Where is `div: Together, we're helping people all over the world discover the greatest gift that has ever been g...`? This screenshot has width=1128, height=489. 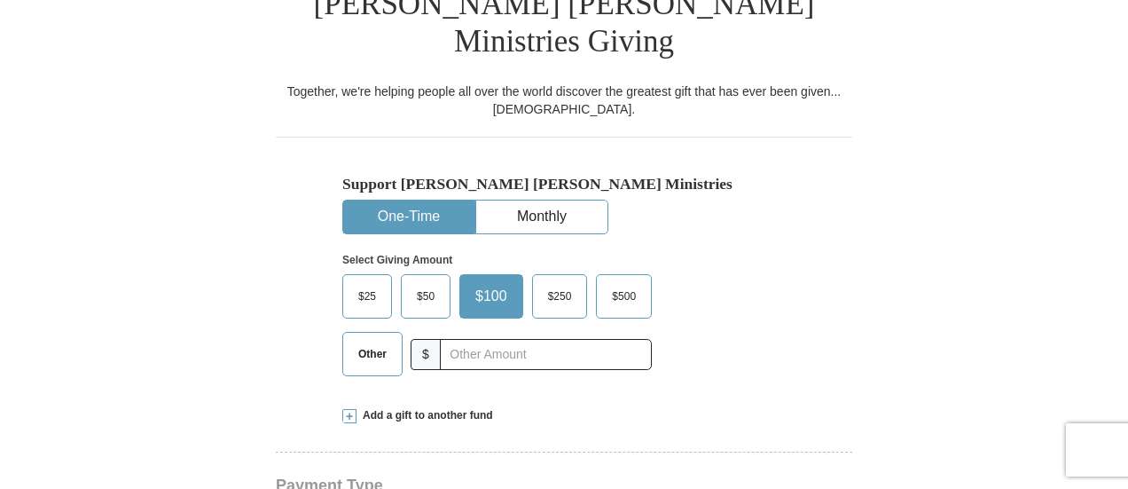 div: Together, we're helping people all over the world discover the greatest gift that has ever been g... is located at coordinates (564, 100).